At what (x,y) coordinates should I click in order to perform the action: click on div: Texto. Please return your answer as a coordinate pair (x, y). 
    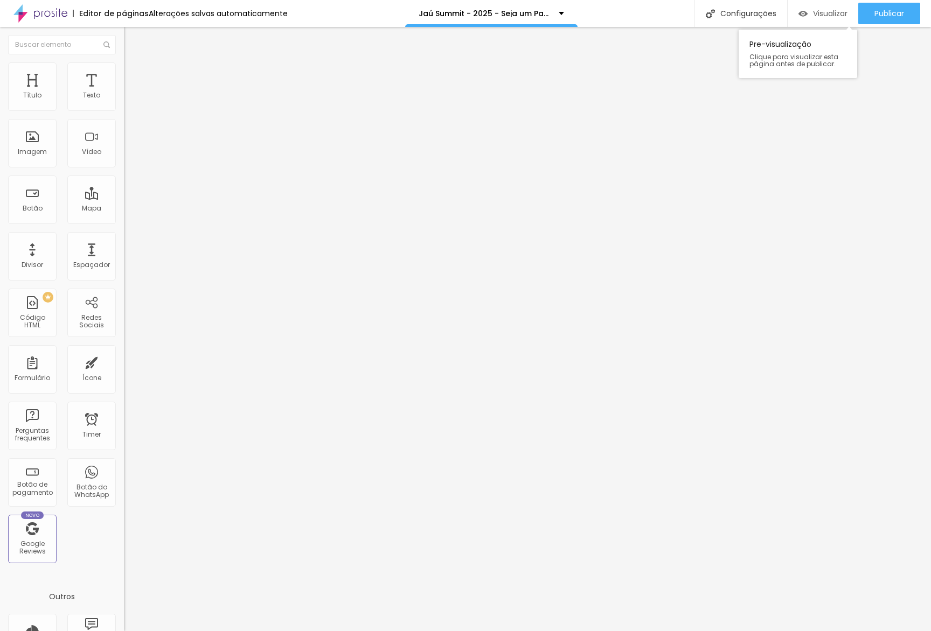
    Looking at the image, I should click on (92, 95).